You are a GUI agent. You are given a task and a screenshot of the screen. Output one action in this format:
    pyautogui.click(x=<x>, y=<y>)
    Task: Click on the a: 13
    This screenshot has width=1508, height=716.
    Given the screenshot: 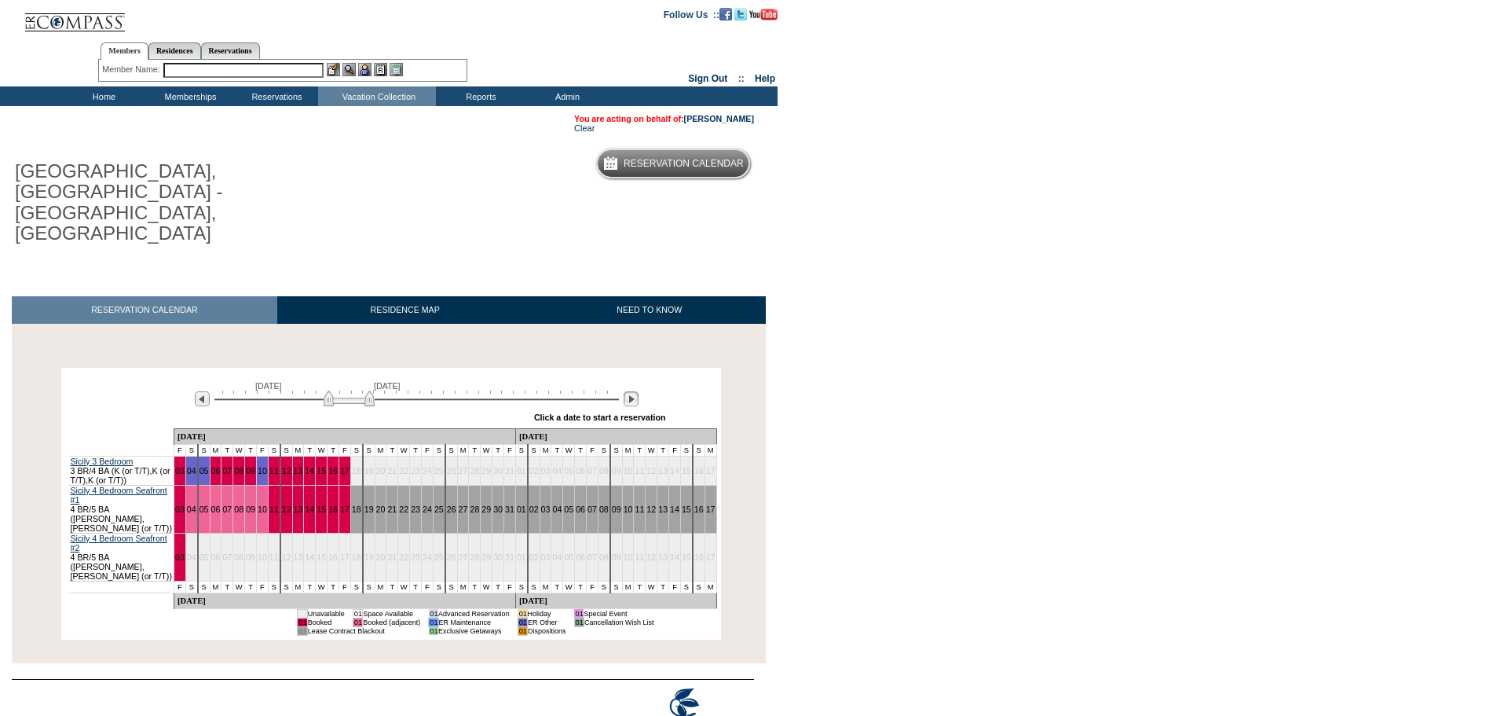 What is the action you would take?
    pyautogui.click(x=663, y=509)
    